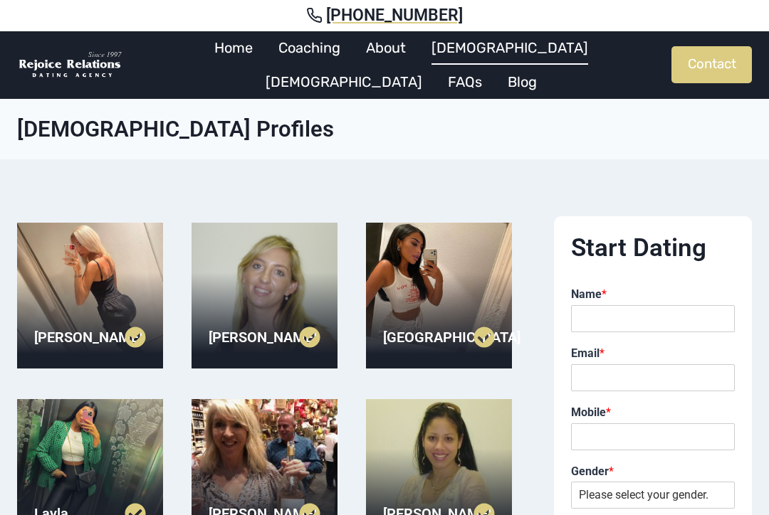  Describe the element at coordinates (522, 82) in the screenshot. I see `a: Blog` at that location.